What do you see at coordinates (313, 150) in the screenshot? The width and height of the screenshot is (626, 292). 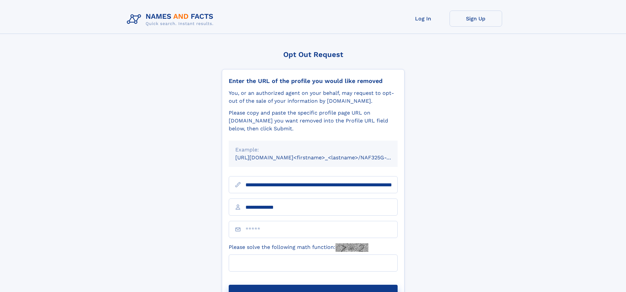 I see `div: Example:` at bounding box center [313, 150].